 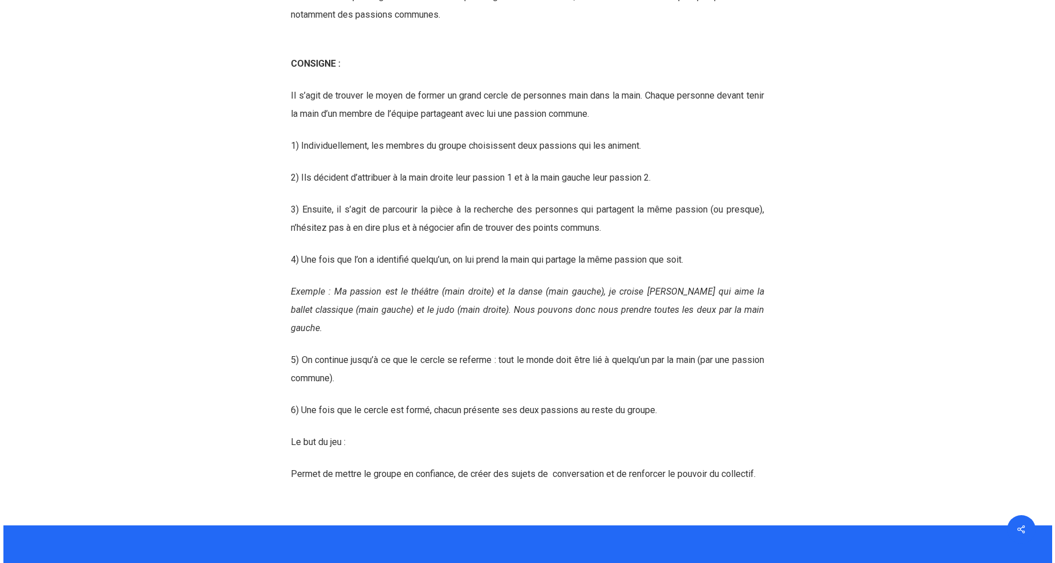 I want to click on span: 3) Ensuite, il s’agit de parcourir la pièce à la recherche des personnes qui partagent la même pa..., so click(x=527, y=218).